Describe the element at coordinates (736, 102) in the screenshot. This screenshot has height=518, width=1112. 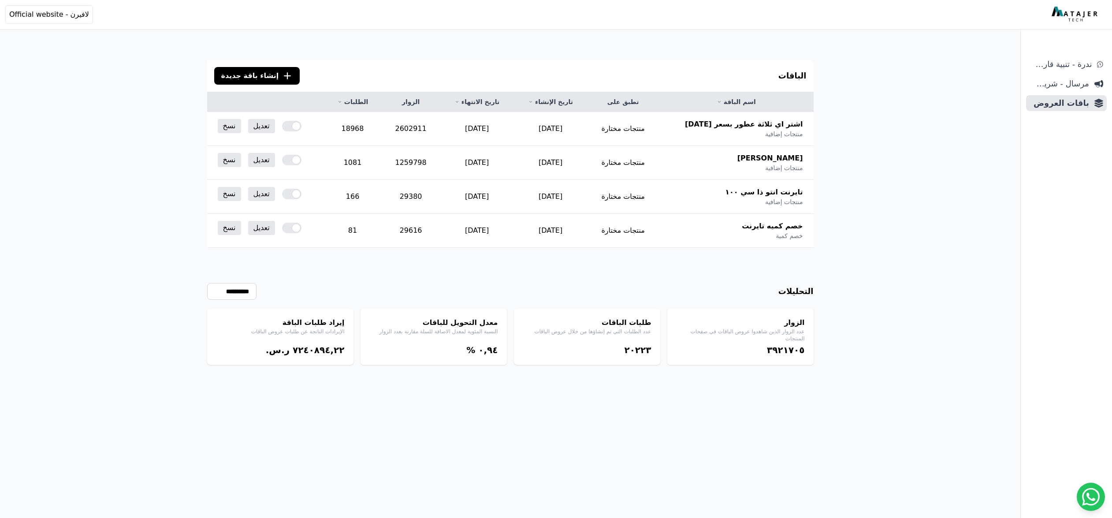
I see `a: اسم الباقة` at that location.